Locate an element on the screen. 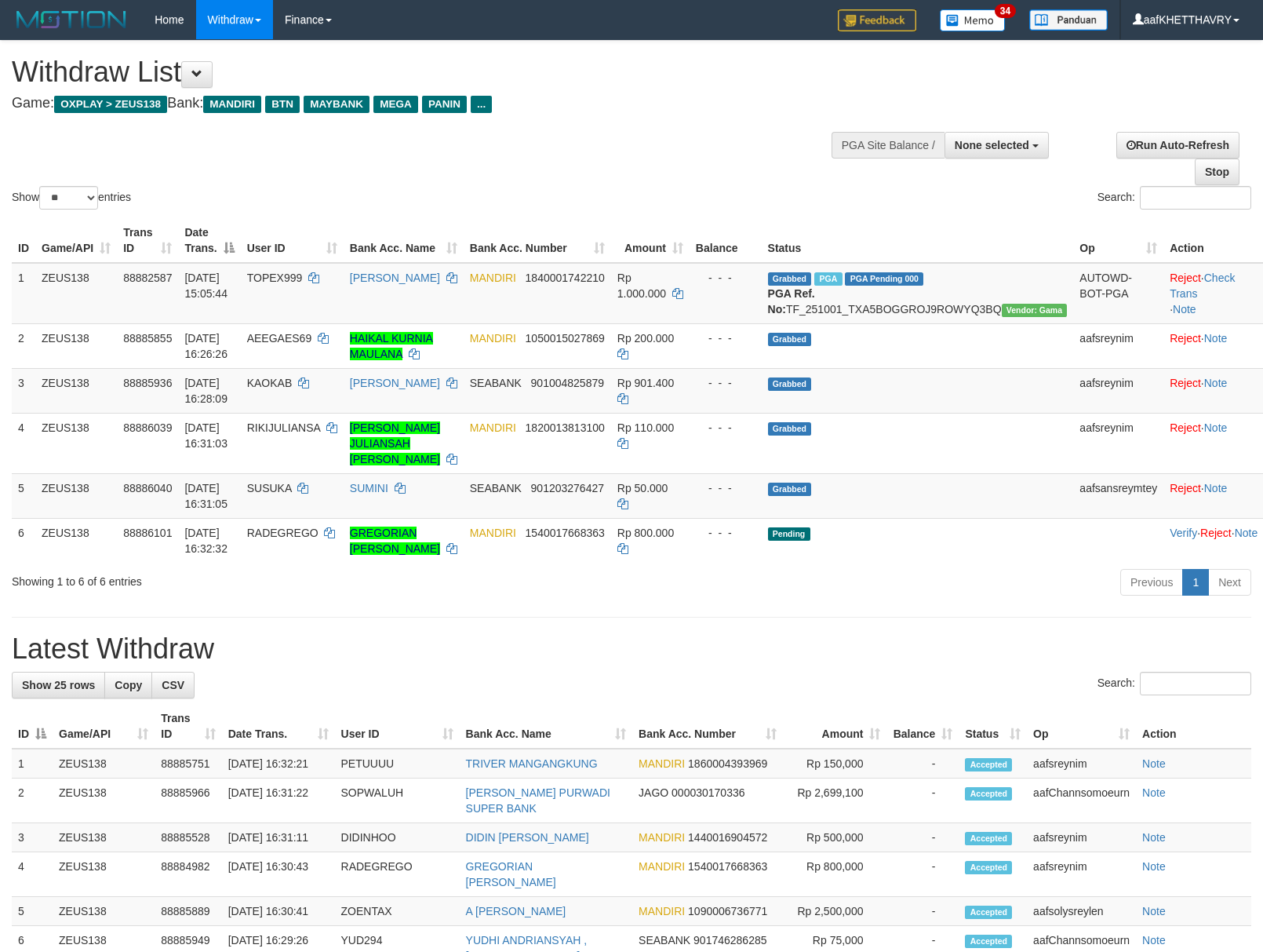 The width and height of the screenshot is (1263, 952). button: None selected is located at coordinates (996, 145).